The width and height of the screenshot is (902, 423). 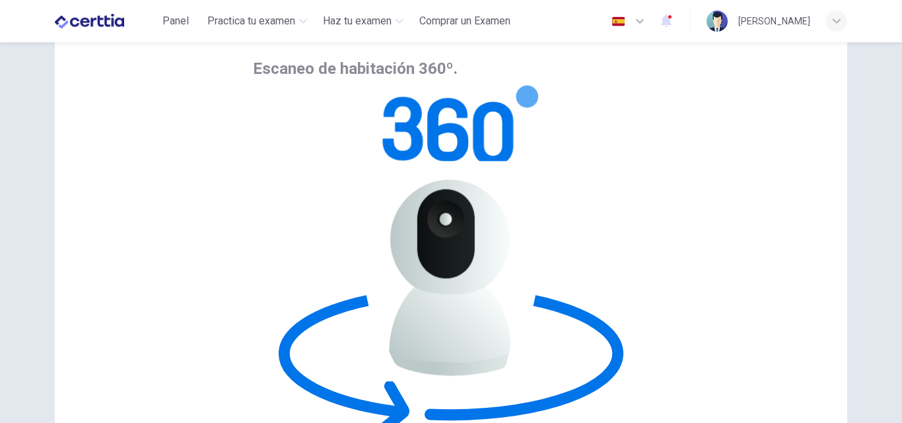 I want to click on img: CERTTIA logo, so click(x=89, y=21).